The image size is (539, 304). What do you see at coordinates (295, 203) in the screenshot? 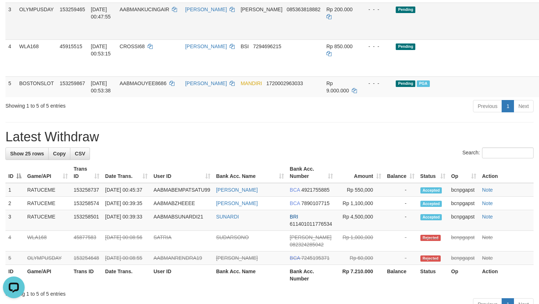
I see `span: BCA` at bounding box center [295, 203].